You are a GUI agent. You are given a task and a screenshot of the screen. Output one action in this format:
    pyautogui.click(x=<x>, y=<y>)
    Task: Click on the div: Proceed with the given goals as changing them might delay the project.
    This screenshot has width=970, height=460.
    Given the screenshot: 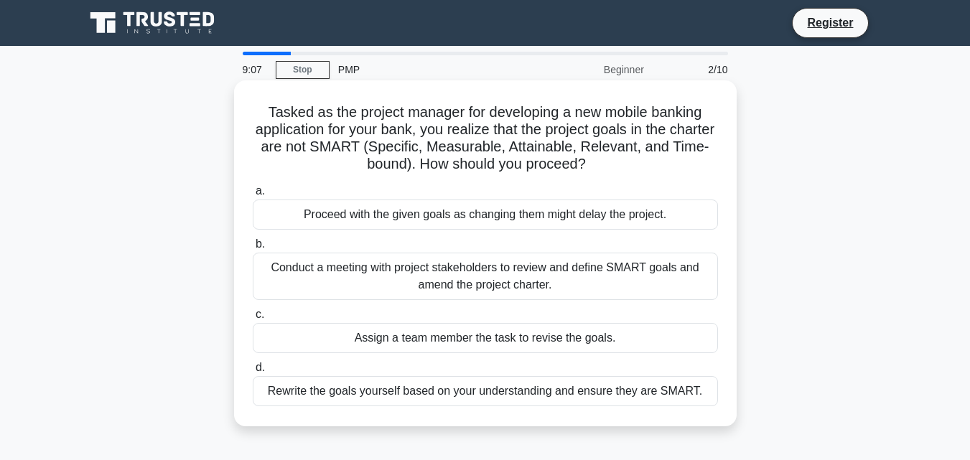 What is the action you would take?
    pyautogui.click(x=485, y=215)
    